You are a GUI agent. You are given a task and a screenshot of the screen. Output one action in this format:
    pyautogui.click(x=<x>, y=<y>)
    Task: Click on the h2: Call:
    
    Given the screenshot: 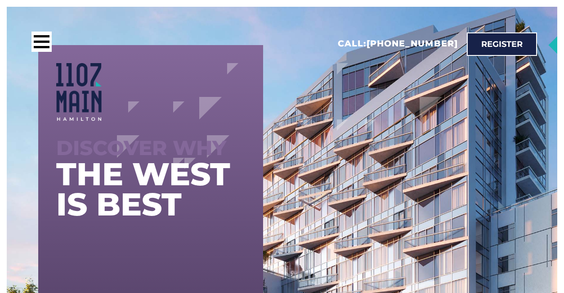 What is the action you would take?
    pyautogui.click(x=398, y=44)
    